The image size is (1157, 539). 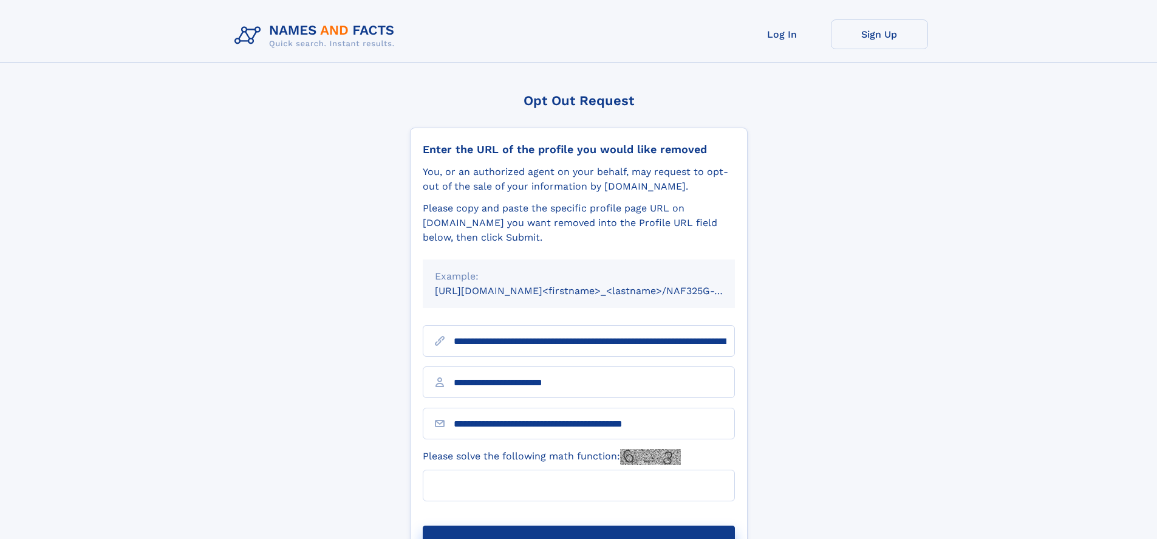 What do you see at coordinates (579, 149) in the screenshot?
I see `div: Enter the URL of the profile you would like removed` at bounding box center [579, 149].